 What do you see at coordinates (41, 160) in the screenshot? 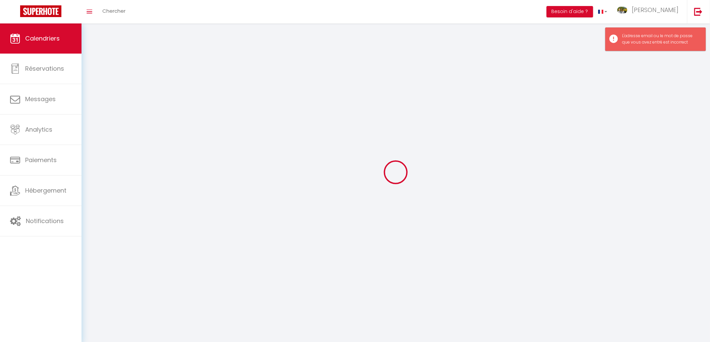
I see `span: Paiements` at bounding box center [41, 160].